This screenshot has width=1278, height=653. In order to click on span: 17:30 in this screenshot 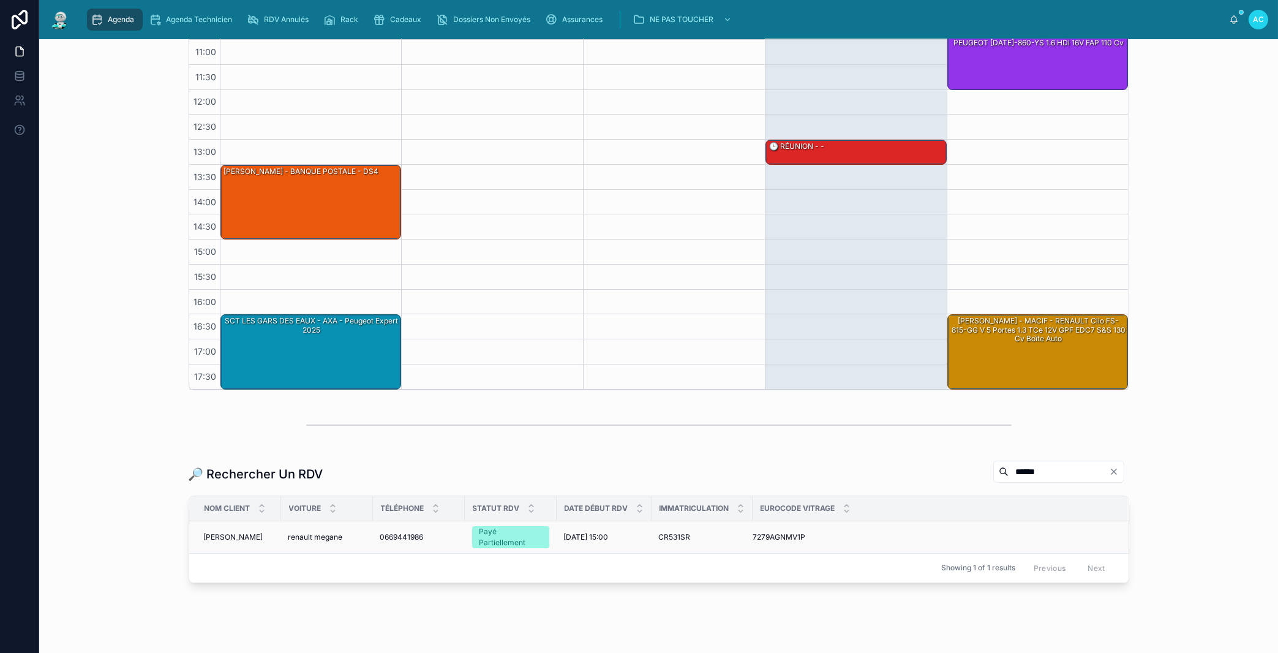, I will do `click(206, 376)`.